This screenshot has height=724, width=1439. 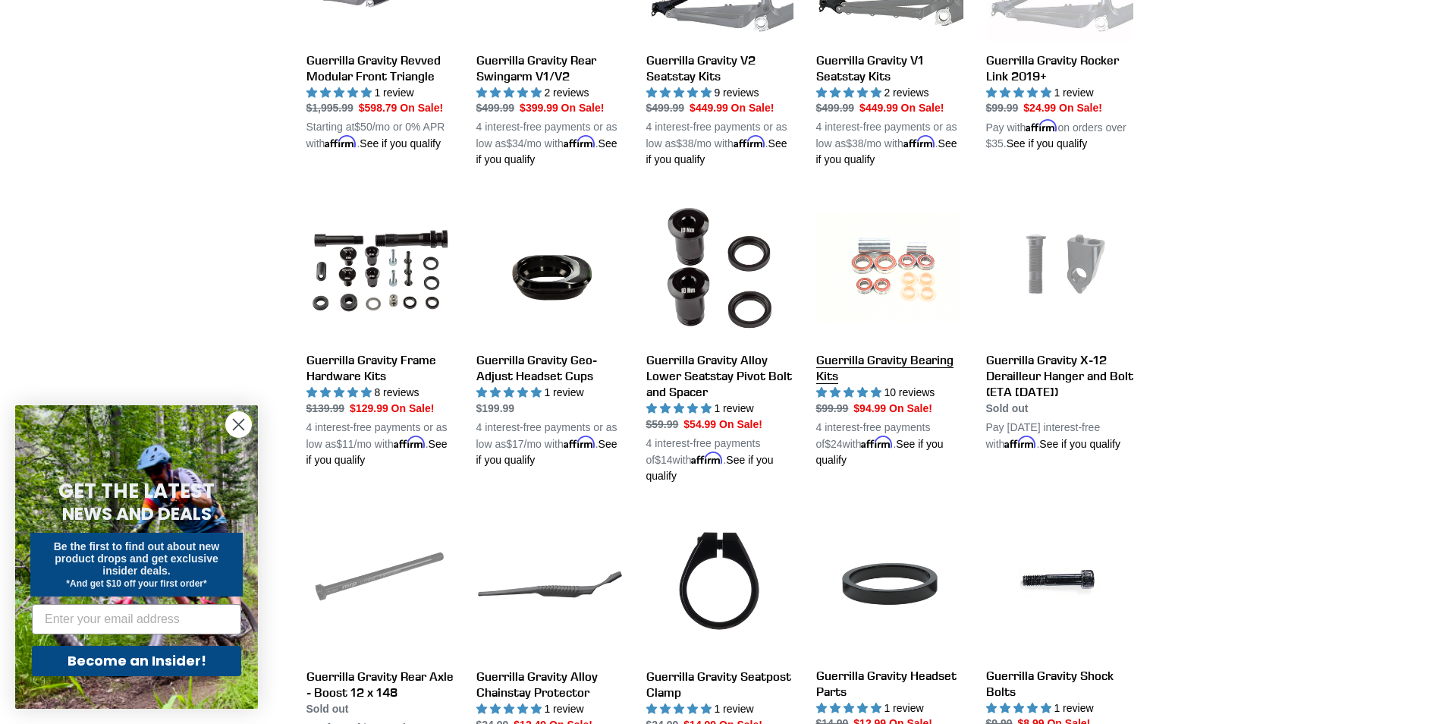 I want to click on button: Become an Insider!, so click(x=137, y=661).